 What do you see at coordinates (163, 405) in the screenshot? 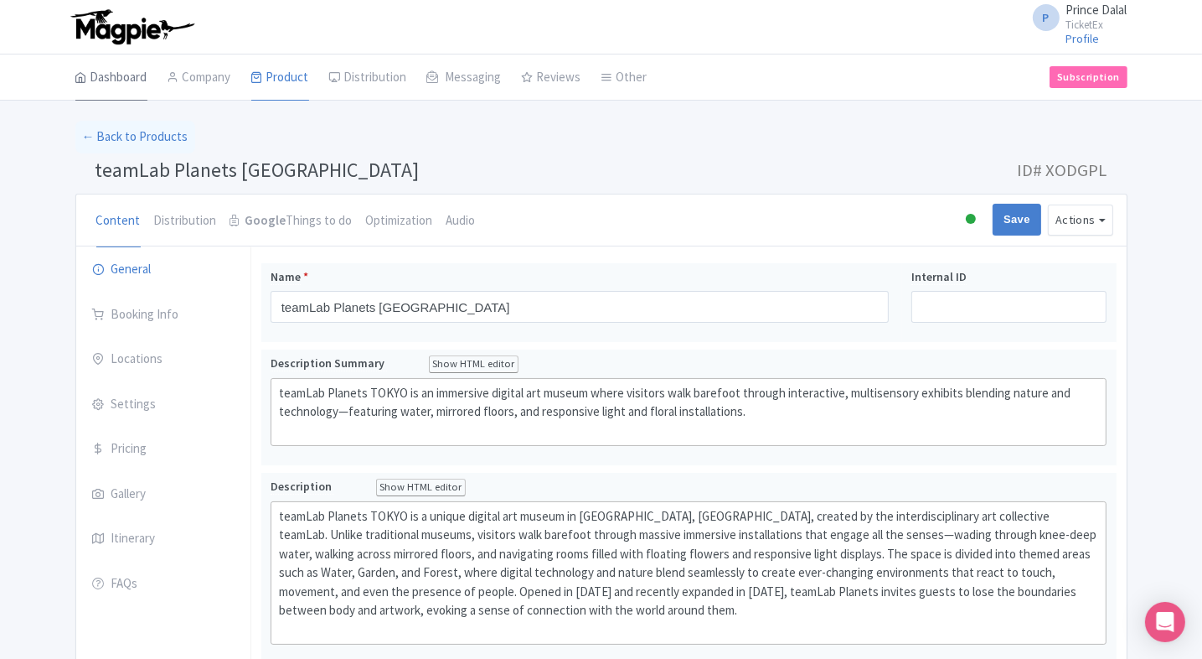
I see `a: Settings` at bounding box center [163, 405].